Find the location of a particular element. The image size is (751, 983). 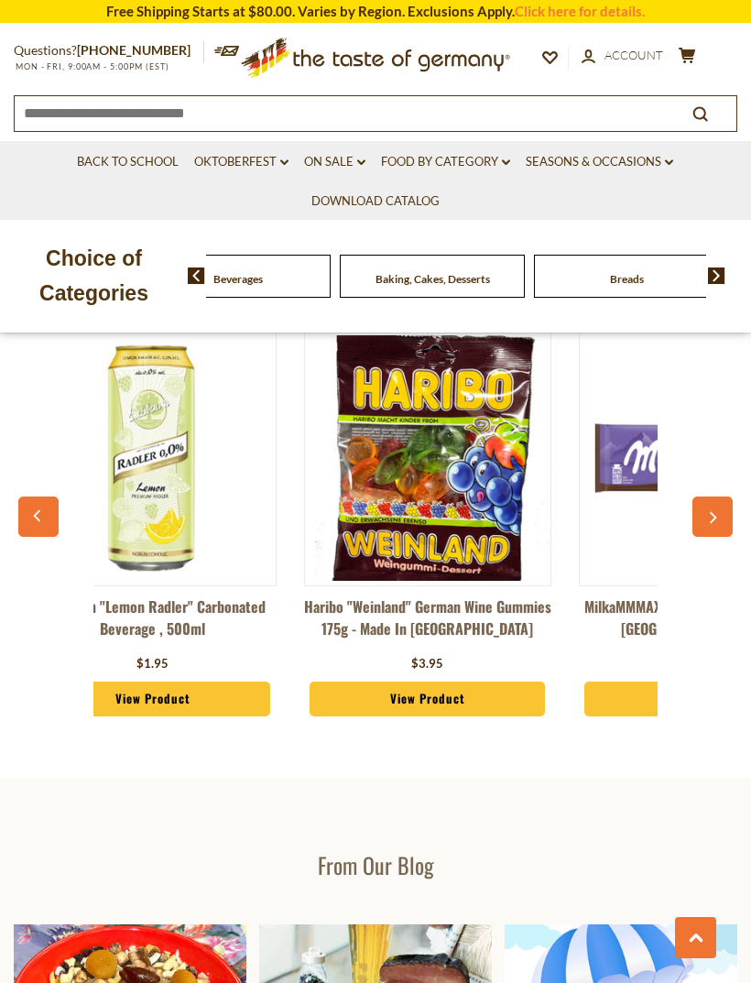

a: Breads is located at coordinates (627, 278).